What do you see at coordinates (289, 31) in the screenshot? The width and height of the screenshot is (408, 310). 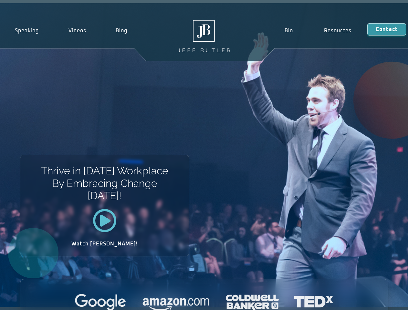 I see `a: Bio` at bounding box center [289, 31].